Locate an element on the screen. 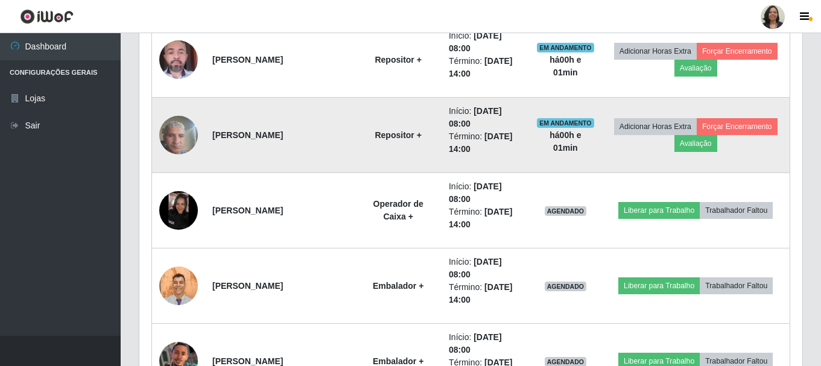 The image size is (821, 366). img: 1739908556954.jpeg is located at coordinates (179, 134).